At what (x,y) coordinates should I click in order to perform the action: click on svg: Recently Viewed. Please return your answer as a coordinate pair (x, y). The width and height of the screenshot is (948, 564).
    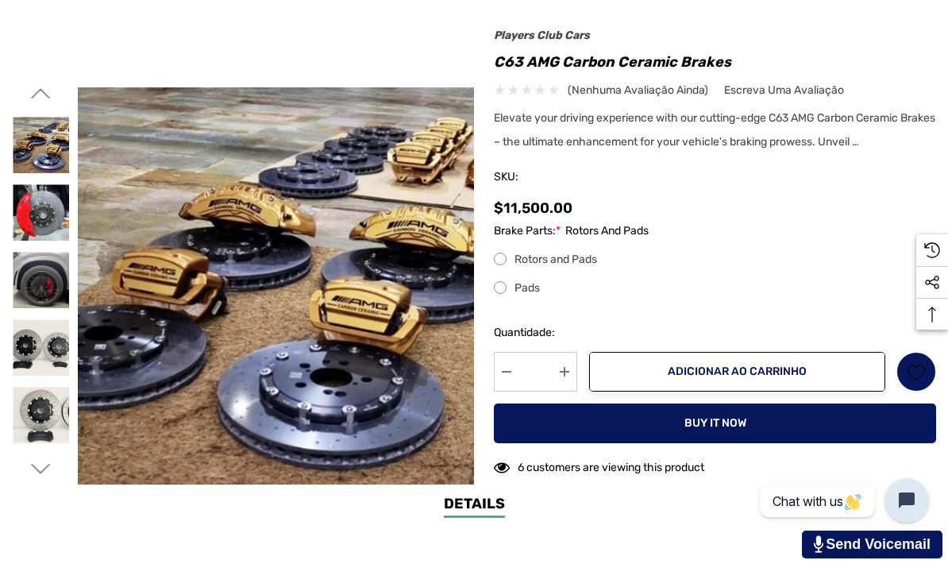
    Looking at the image, I should click on (932, 250).